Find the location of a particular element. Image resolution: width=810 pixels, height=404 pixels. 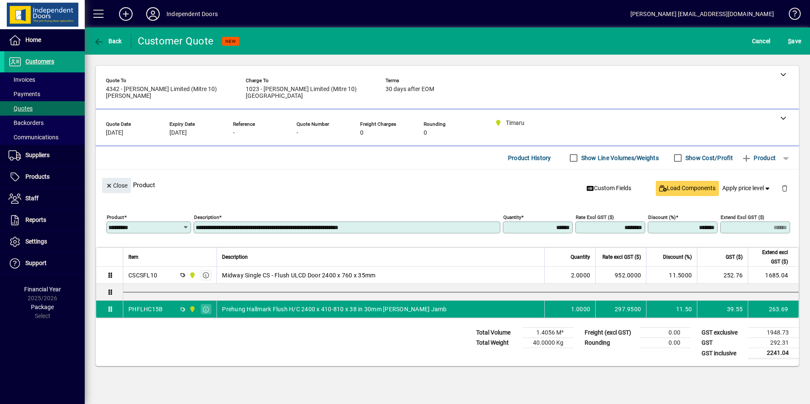

span: Staff is located at coordinates (32, 198).